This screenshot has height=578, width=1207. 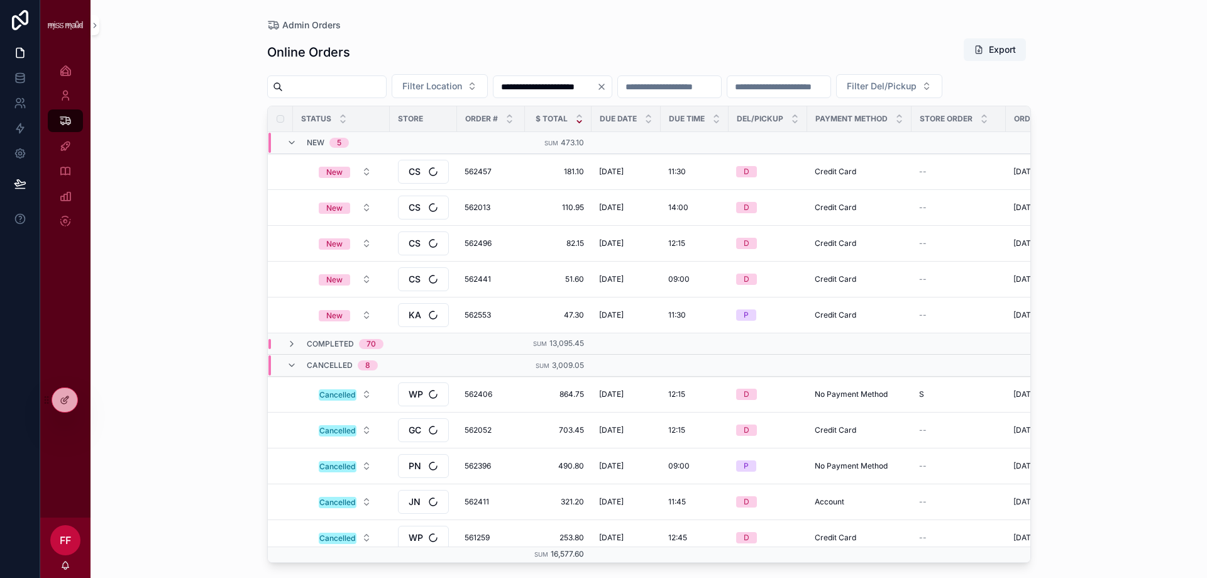 I want to click on a: Admin Orders, so click(x=304, y=25).